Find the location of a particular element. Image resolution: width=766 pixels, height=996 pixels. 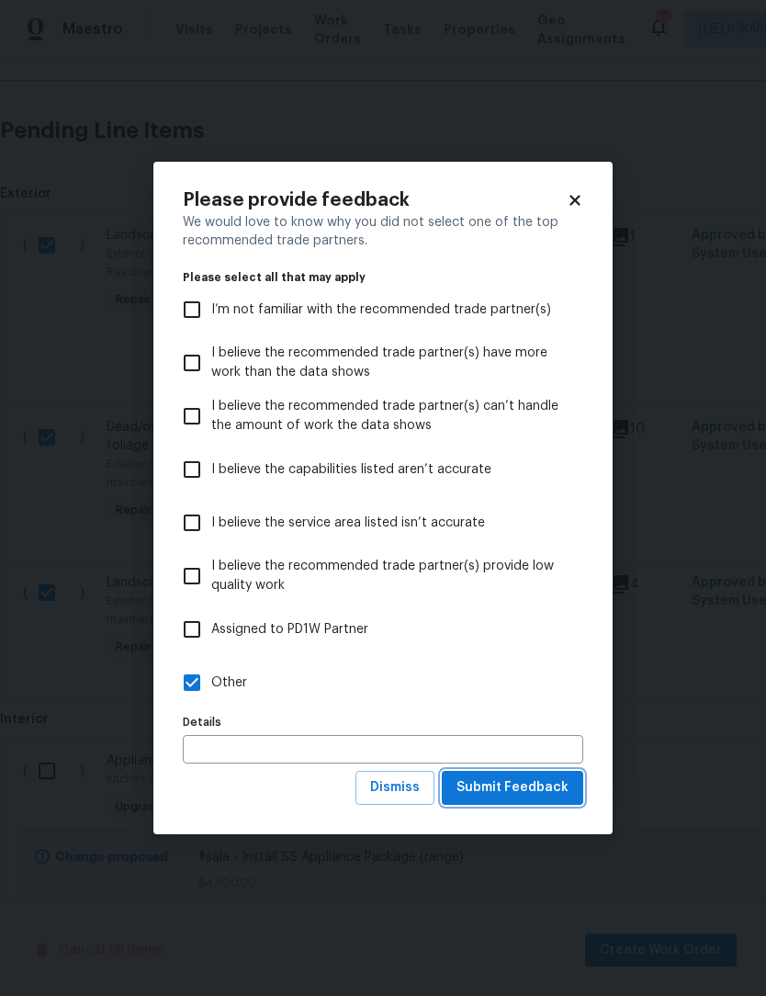

span: I believe the recommended trade partner(s) have more work than the data shows is located at coordinates (389, 363).